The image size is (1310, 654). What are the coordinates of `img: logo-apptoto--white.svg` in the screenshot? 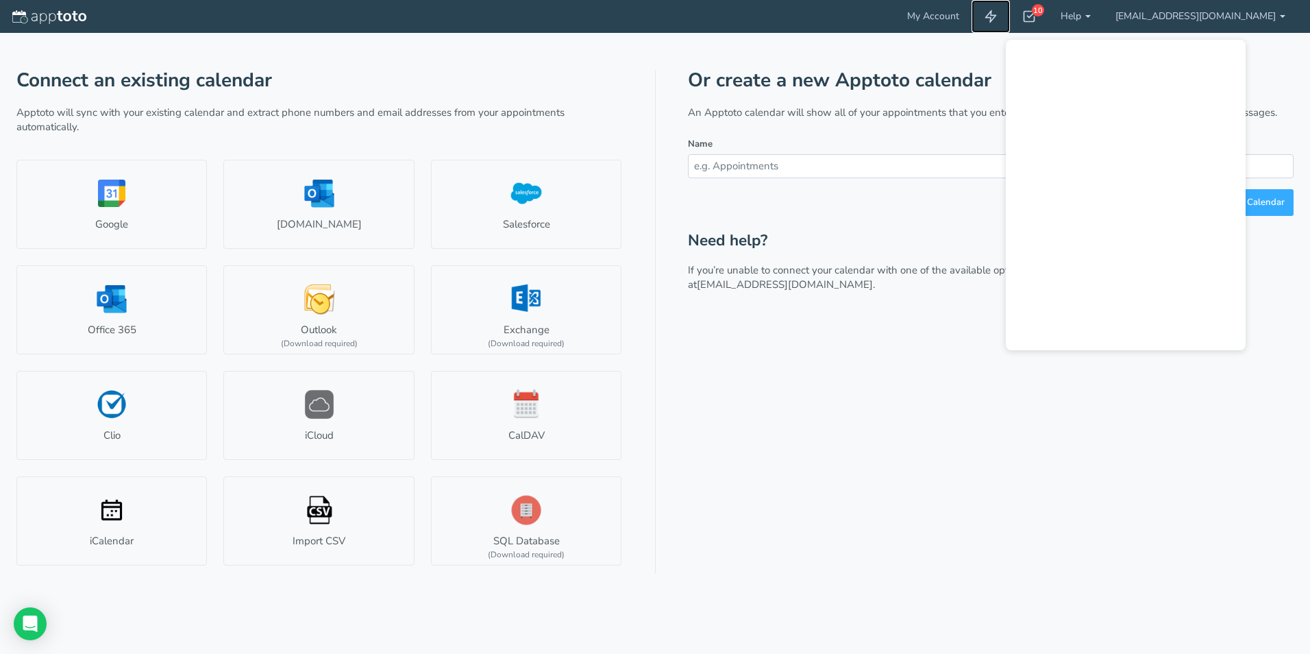 It's located at (49, 17).